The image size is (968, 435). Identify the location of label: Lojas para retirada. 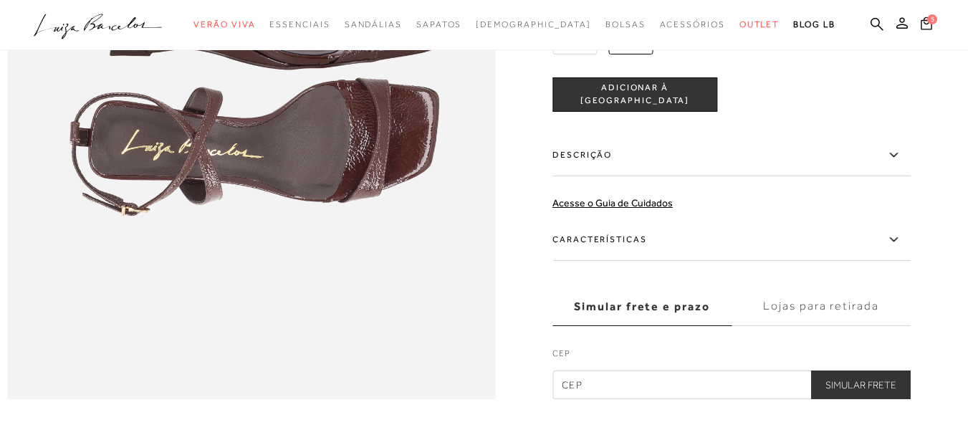
(821, 307).